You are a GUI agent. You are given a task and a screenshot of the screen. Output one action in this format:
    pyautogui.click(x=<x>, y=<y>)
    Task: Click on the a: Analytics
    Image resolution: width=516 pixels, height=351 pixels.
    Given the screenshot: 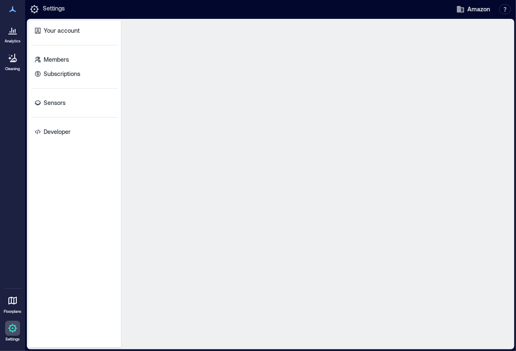 What is the action you would take?
    pyautogui.click(x=13, y=33)
    